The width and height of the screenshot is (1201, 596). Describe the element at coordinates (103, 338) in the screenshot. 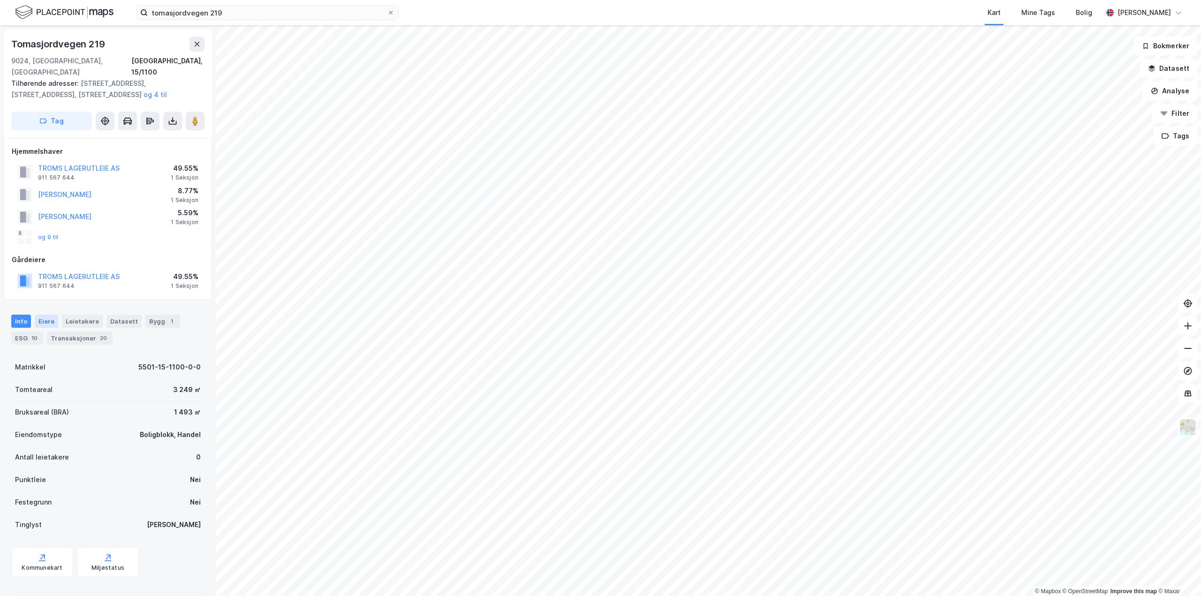

I see `div: 20` at that location.